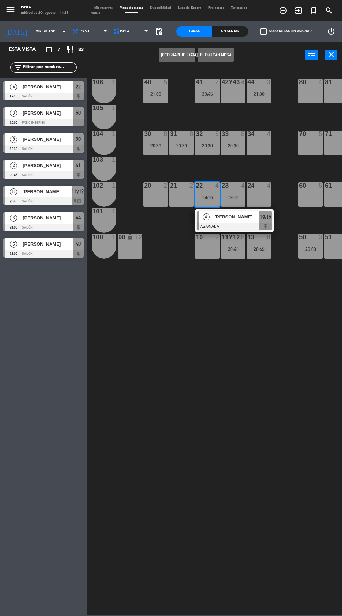 The image size is (342, 616). What do you see at coordinates (49, 67) in the screenshot?
I see `input: Filtrar por nombre...` at bounding box center [49, 67].